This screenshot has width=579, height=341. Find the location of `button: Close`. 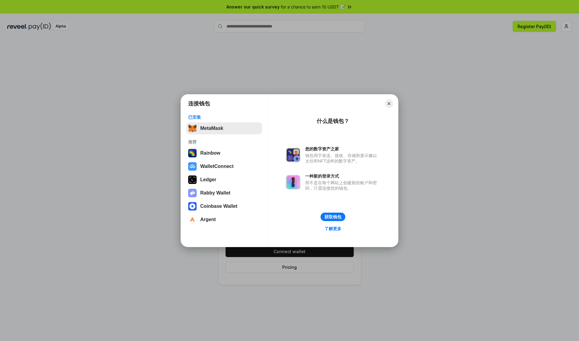

button: Close is located at coordinates (389, 103).